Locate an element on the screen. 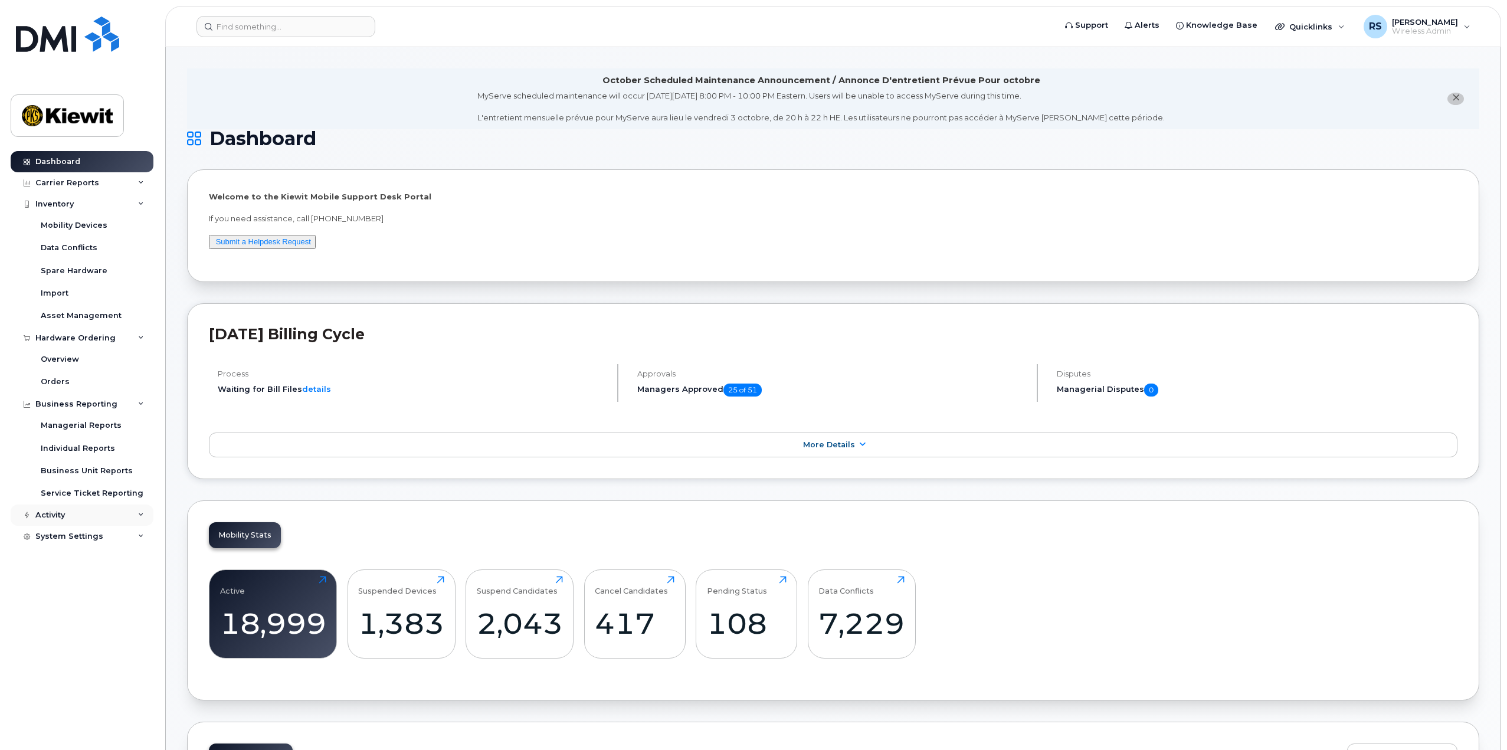  div: Data Conflicts is located at coordinates (846, 586).